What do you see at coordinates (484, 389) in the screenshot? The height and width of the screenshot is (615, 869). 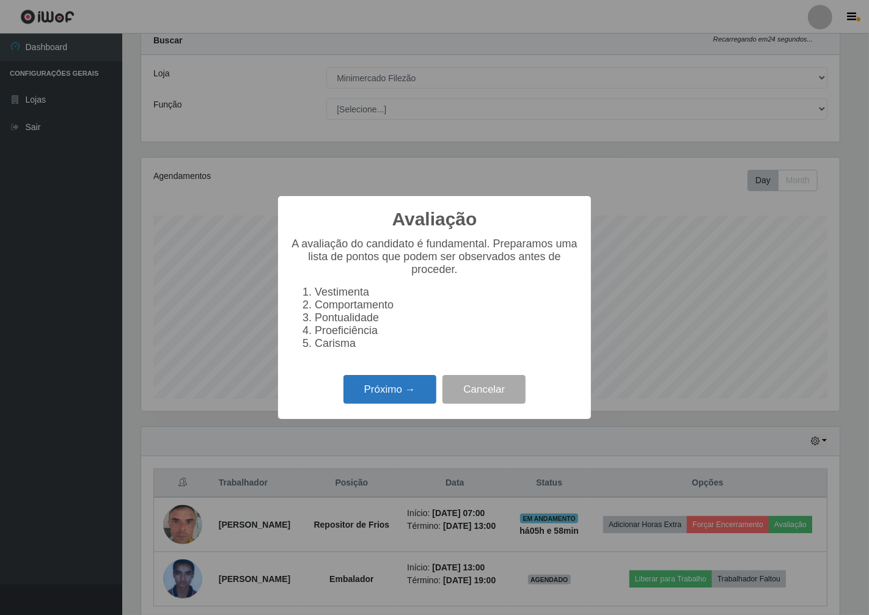 I see `button: Cancelar` at bounding box center [484, 389].